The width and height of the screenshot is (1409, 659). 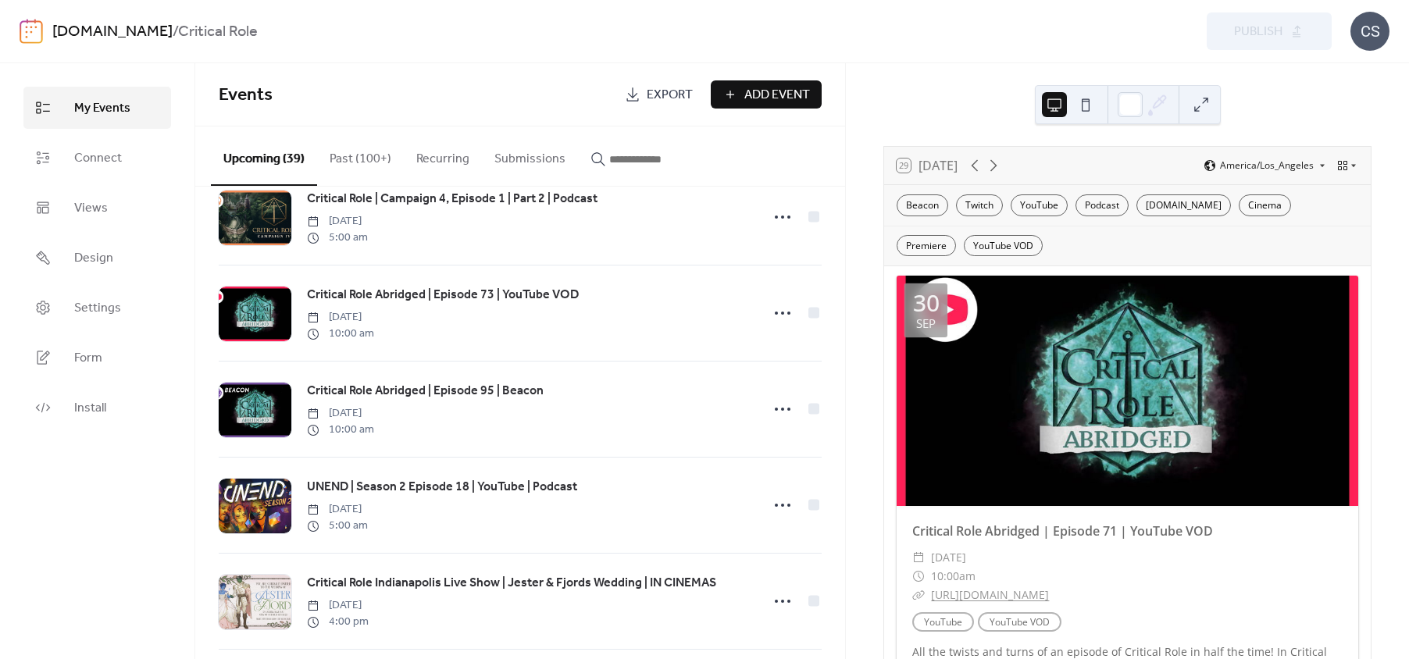 What do you see at coordinates (264, 156) in the screenshot?
I see `button: Upcoming (39)` at bounding box center [264, 156].